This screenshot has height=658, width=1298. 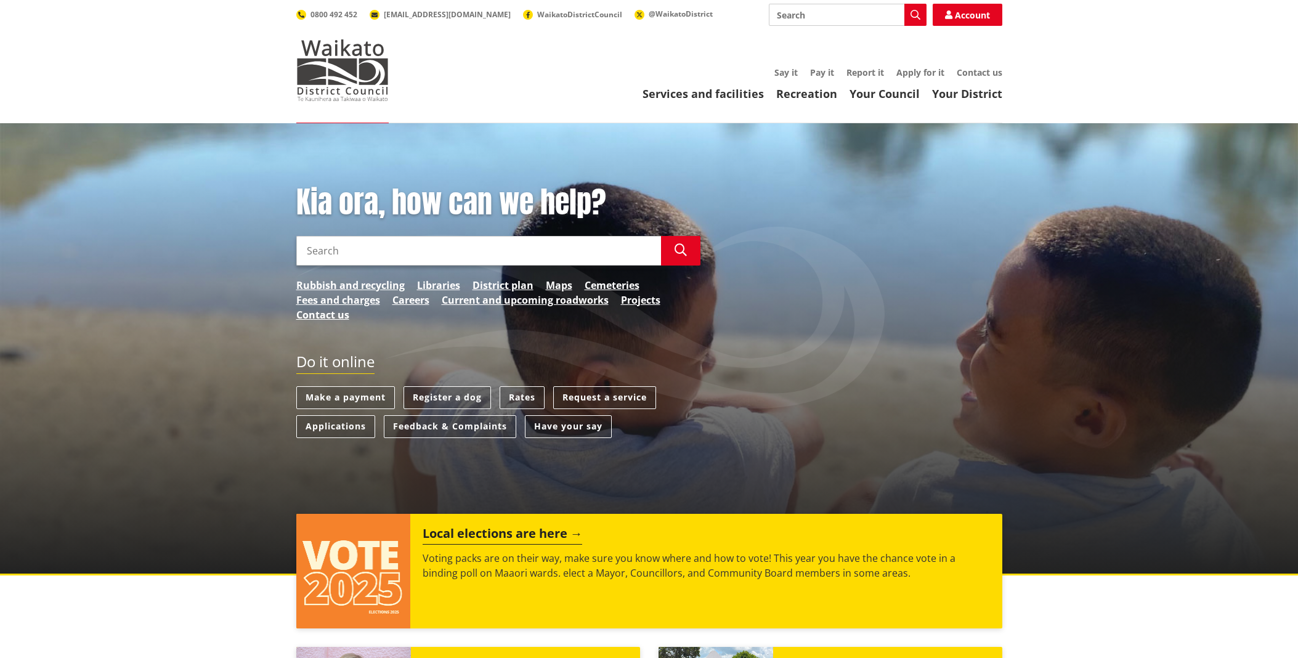 I want to click on a: Services and facilities, so click(x=703, y=94).